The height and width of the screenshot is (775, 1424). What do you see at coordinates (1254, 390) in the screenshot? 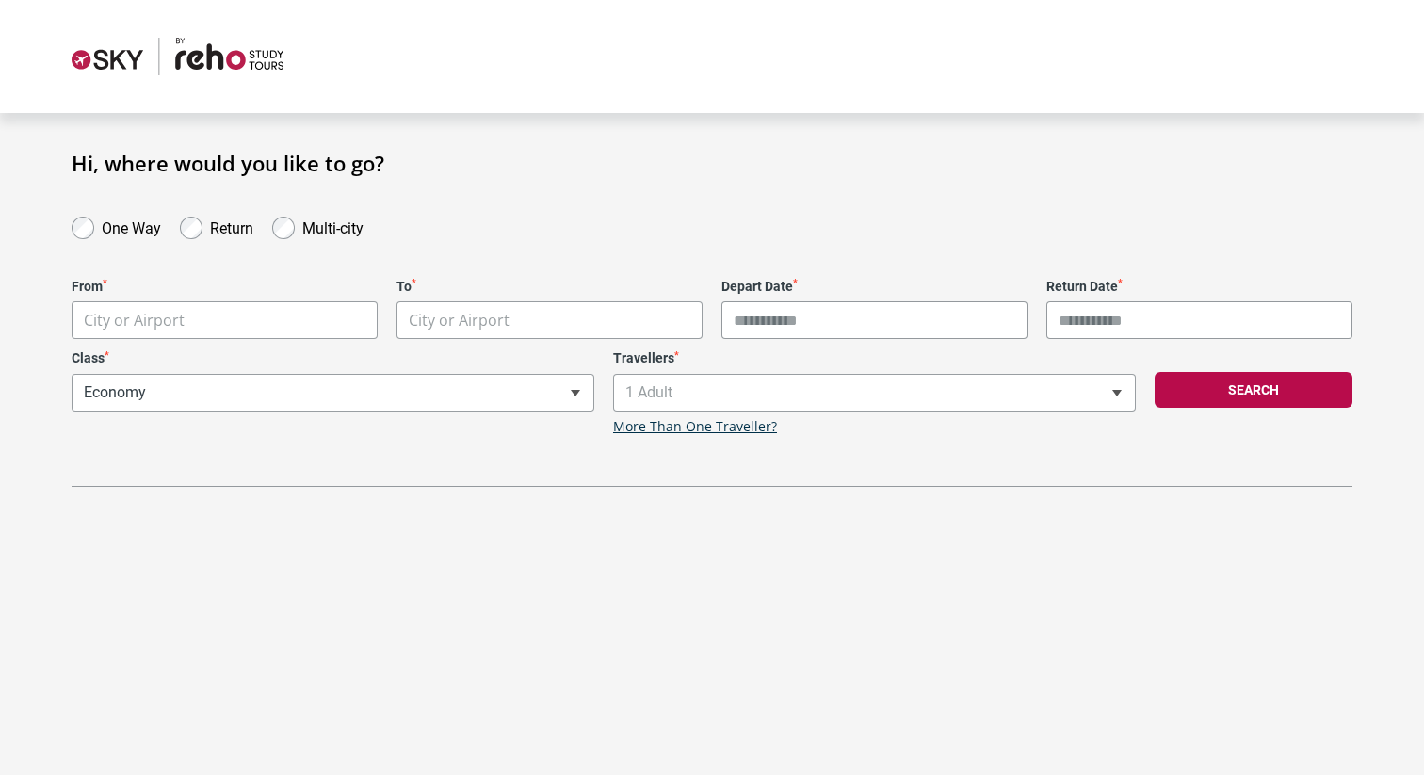
I see `button: Search` at bounding box center [1254, 390].